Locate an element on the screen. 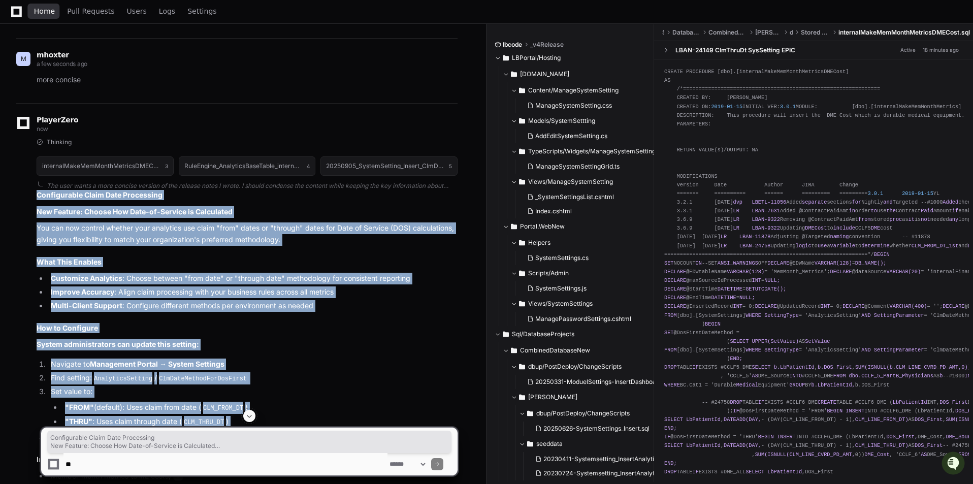  h1: internalMakeMemMonthMetricsDMECost.sql is located at coordinates (101, 166).